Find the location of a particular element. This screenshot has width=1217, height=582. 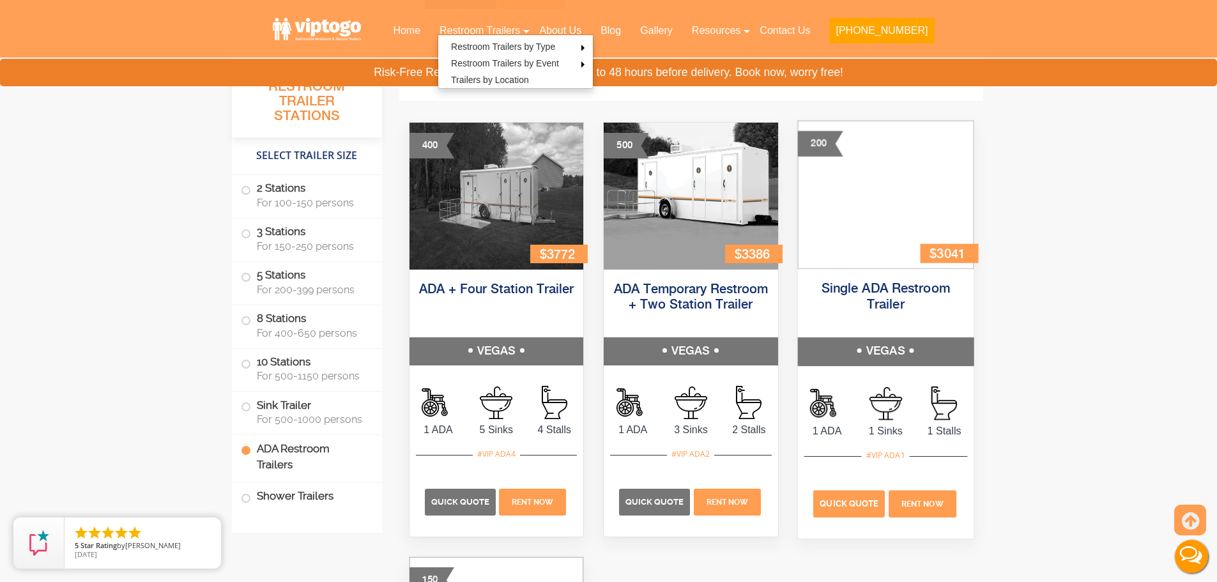

div: $3772 is located at coordinates (559, 254).